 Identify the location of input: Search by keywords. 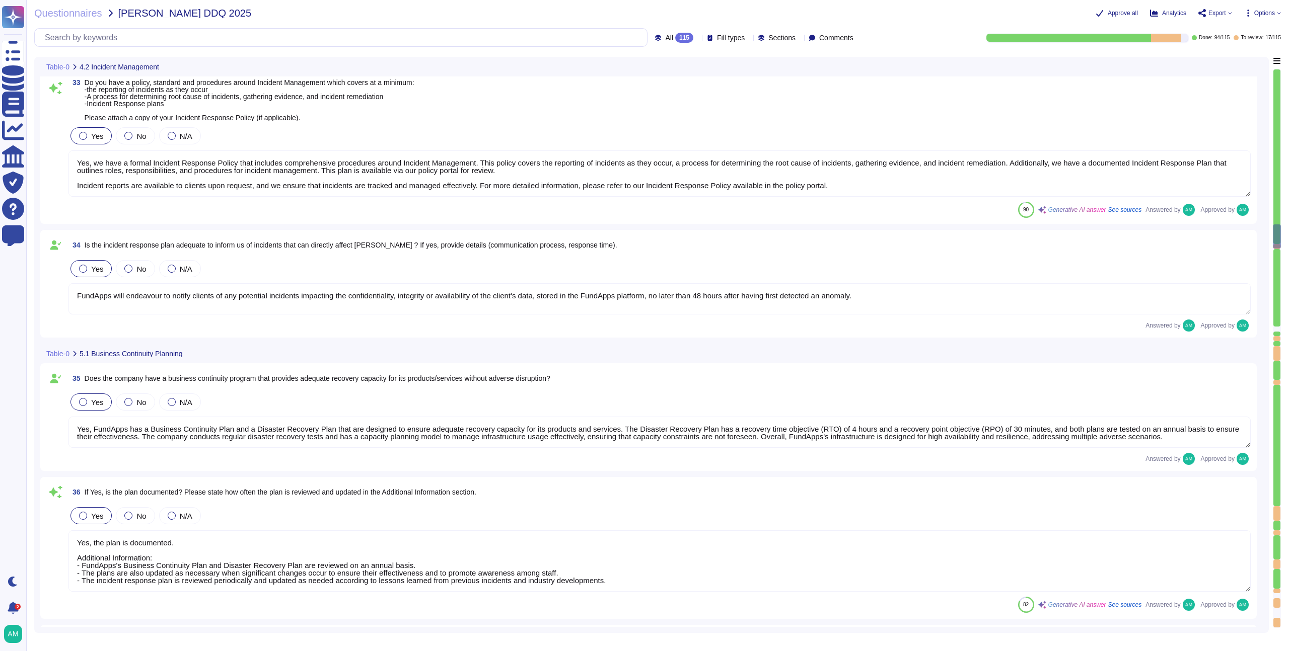
(343, 37).